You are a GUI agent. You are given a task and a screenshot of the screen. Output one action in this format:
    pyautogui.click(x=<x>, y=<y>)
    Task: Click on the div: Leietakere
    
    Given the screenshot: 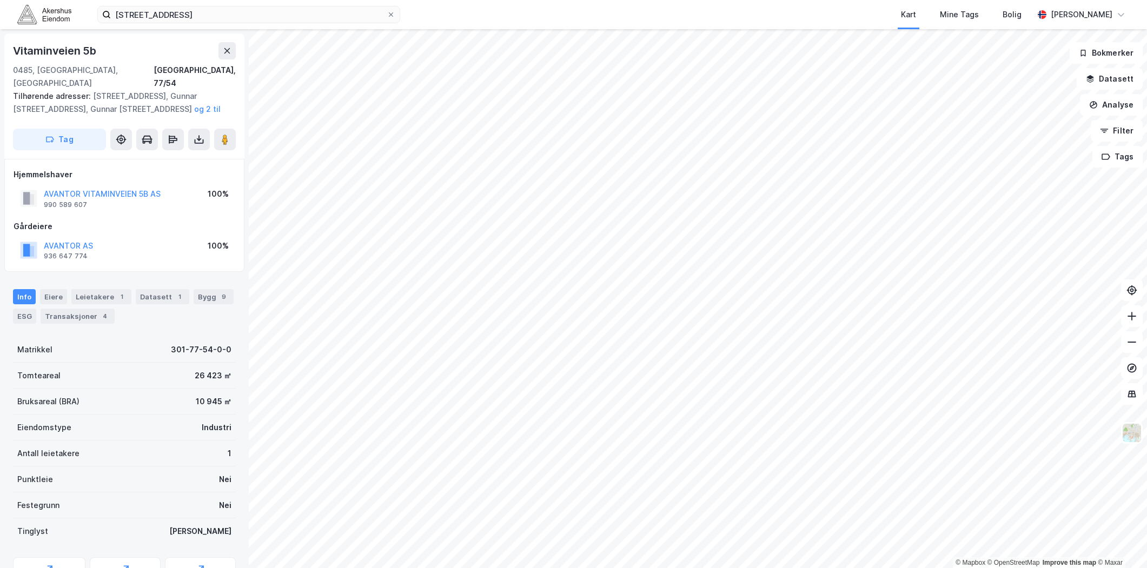 What is the action you would take?
    pyautogui.click(x=101, y=297)
    